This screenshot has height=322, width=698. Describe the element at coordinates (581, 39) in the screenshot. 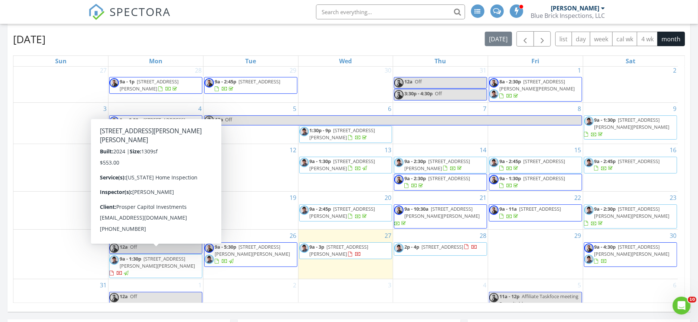

I see `button: day` at that location.